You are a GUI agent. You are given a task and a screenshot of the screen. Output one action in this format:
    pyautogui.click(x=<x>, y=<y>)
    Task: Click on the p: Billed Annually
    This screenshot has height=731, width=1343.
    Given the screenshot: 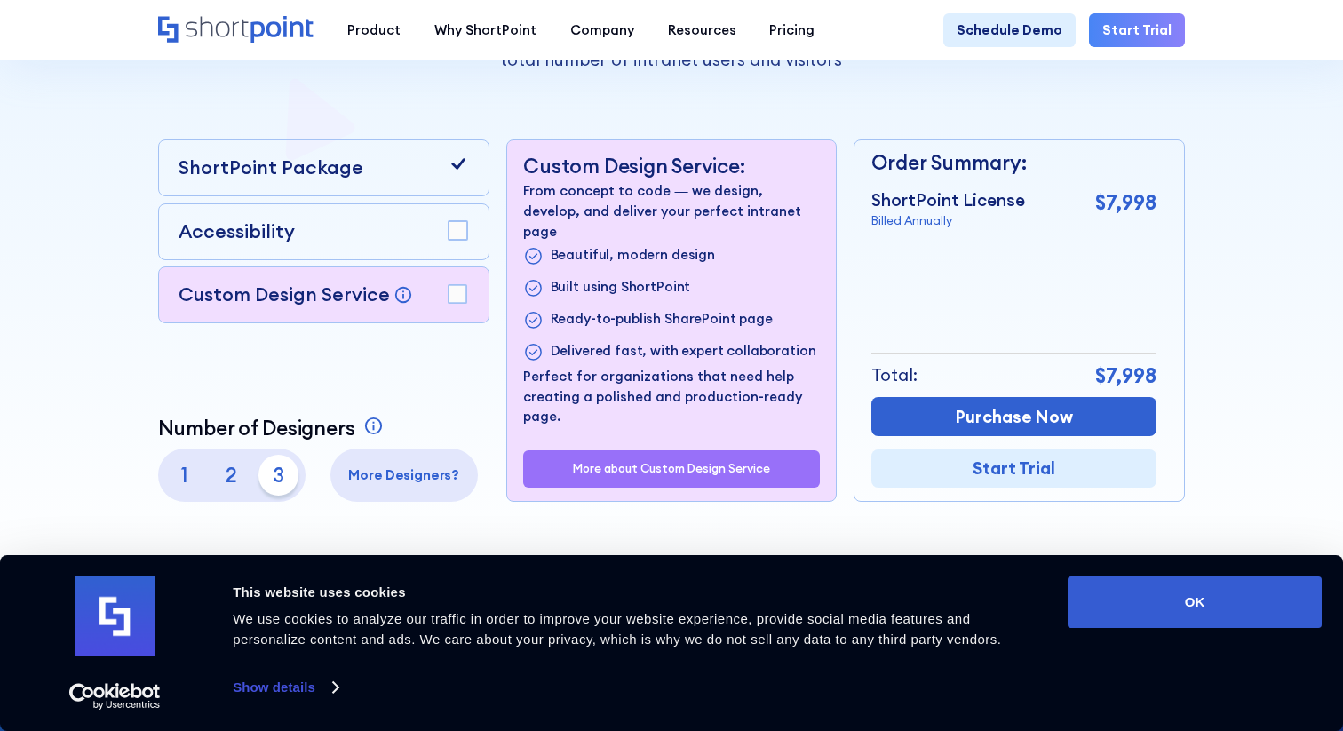 What is the action you would take?
    pyautogui.click(x=948, y=221)
    